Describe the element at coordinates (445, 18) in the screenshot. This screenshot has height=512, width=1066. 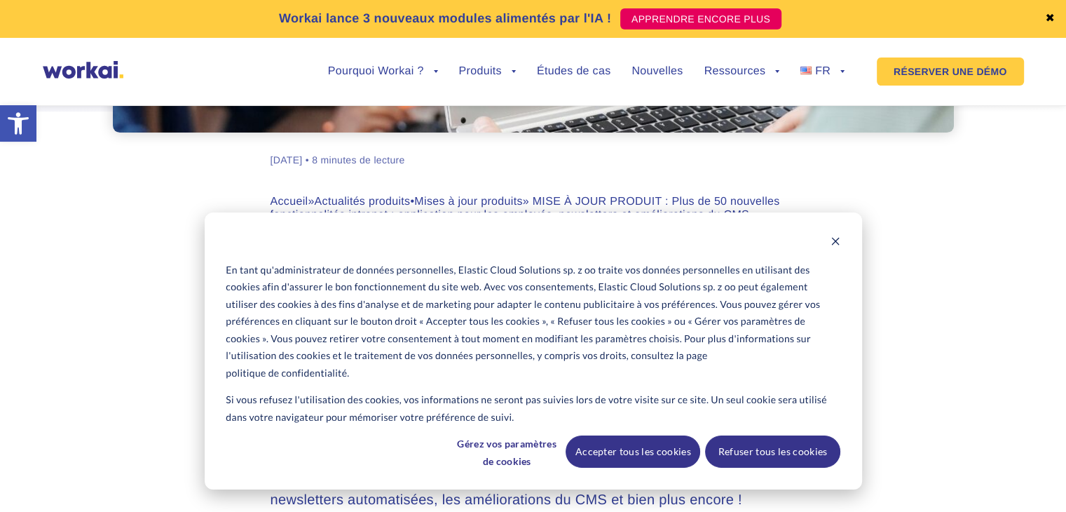
I see `font: Workai lance 3 nouveaux modules alimentés par l'IA !` at that location.